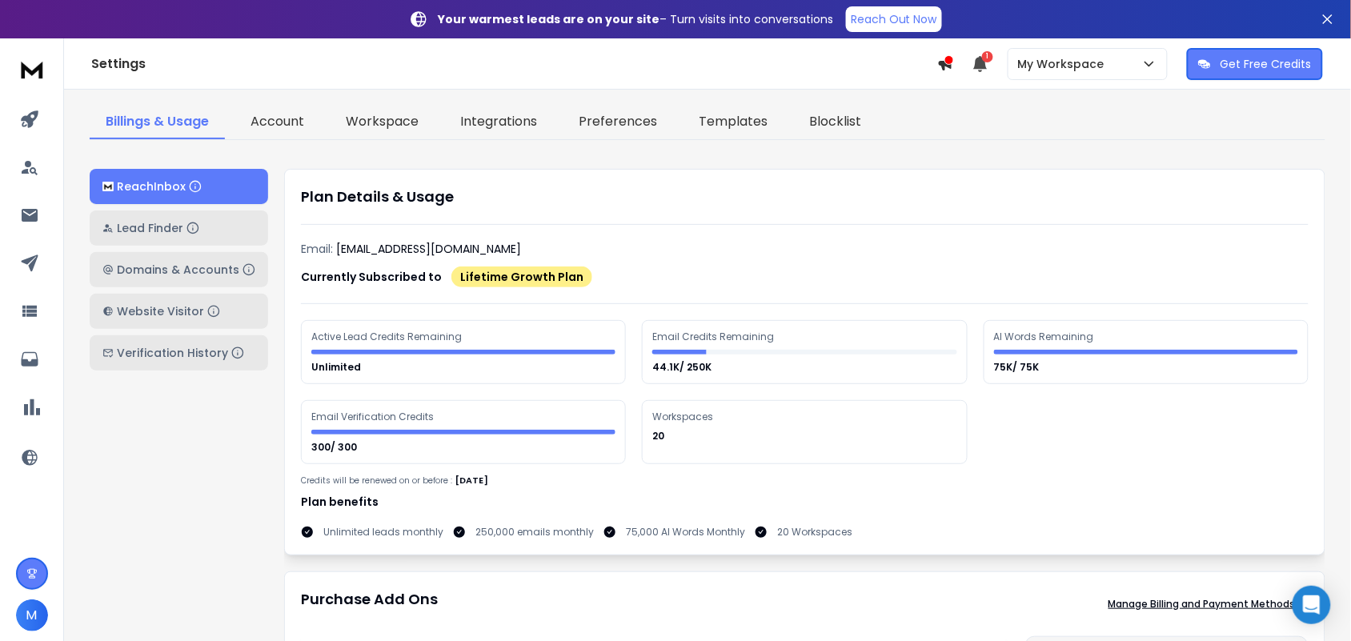 This screenshot has width=1351, height=641. What do you see at coordinates (337, 367) in the screenshot?
I see `p: Unlimited` at bounding box center [337, 367].